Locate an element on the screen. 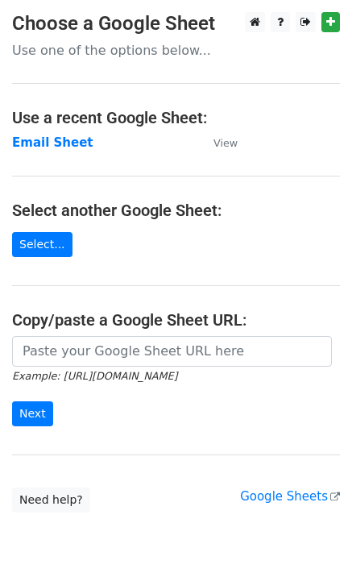  h4: Select another Google Sheet: is located at coordinates (176, 210).